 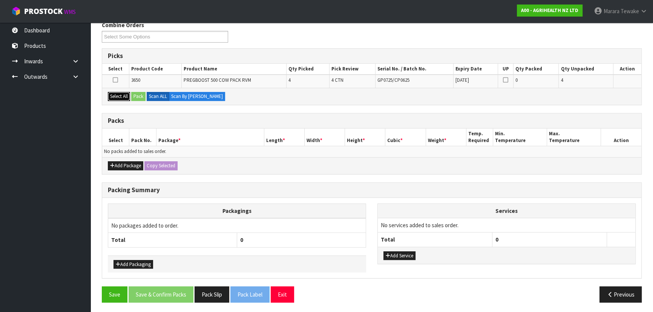 I want to click on th: Temp. Required, so click(x=480, y=137).